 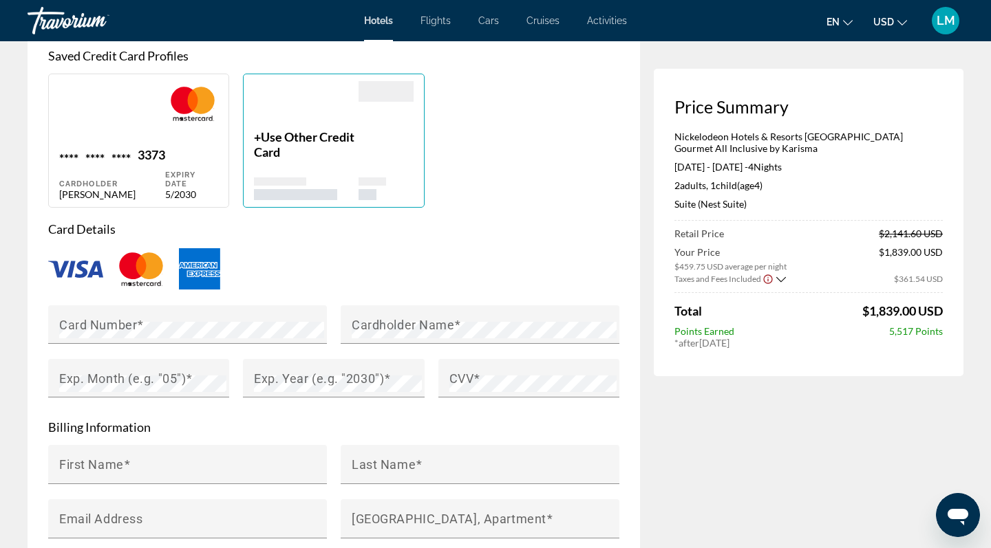 I want to click on span: ( 4), so click(x=739, y=185).